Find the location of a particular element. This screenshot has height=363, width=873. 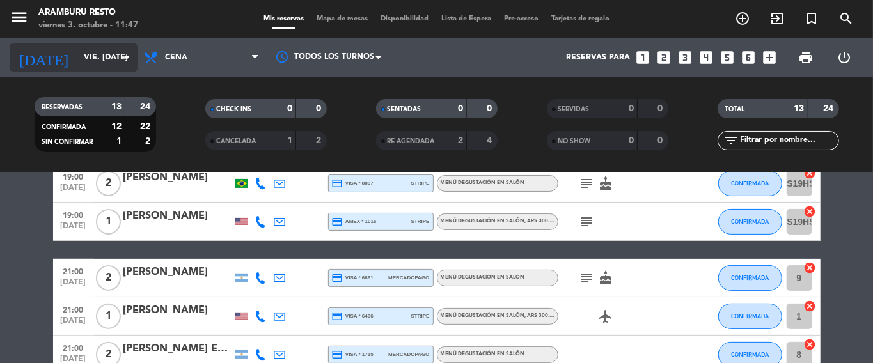

span: TOTAL is located at coordinates (735, 109).